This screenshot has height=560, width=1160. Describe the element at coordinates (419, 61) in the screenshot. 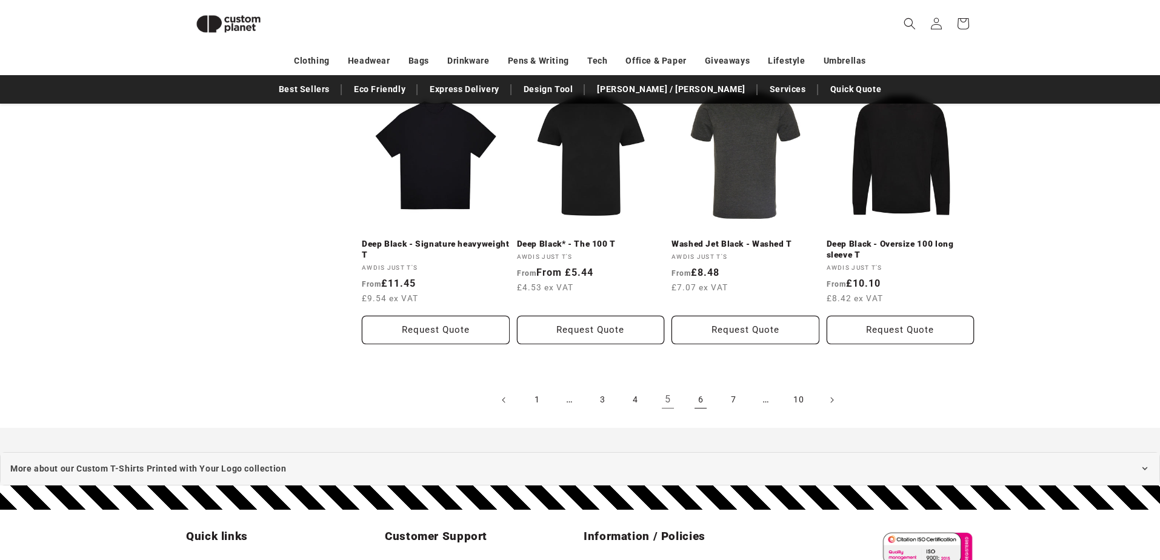

I see `a: Bags` at that location.